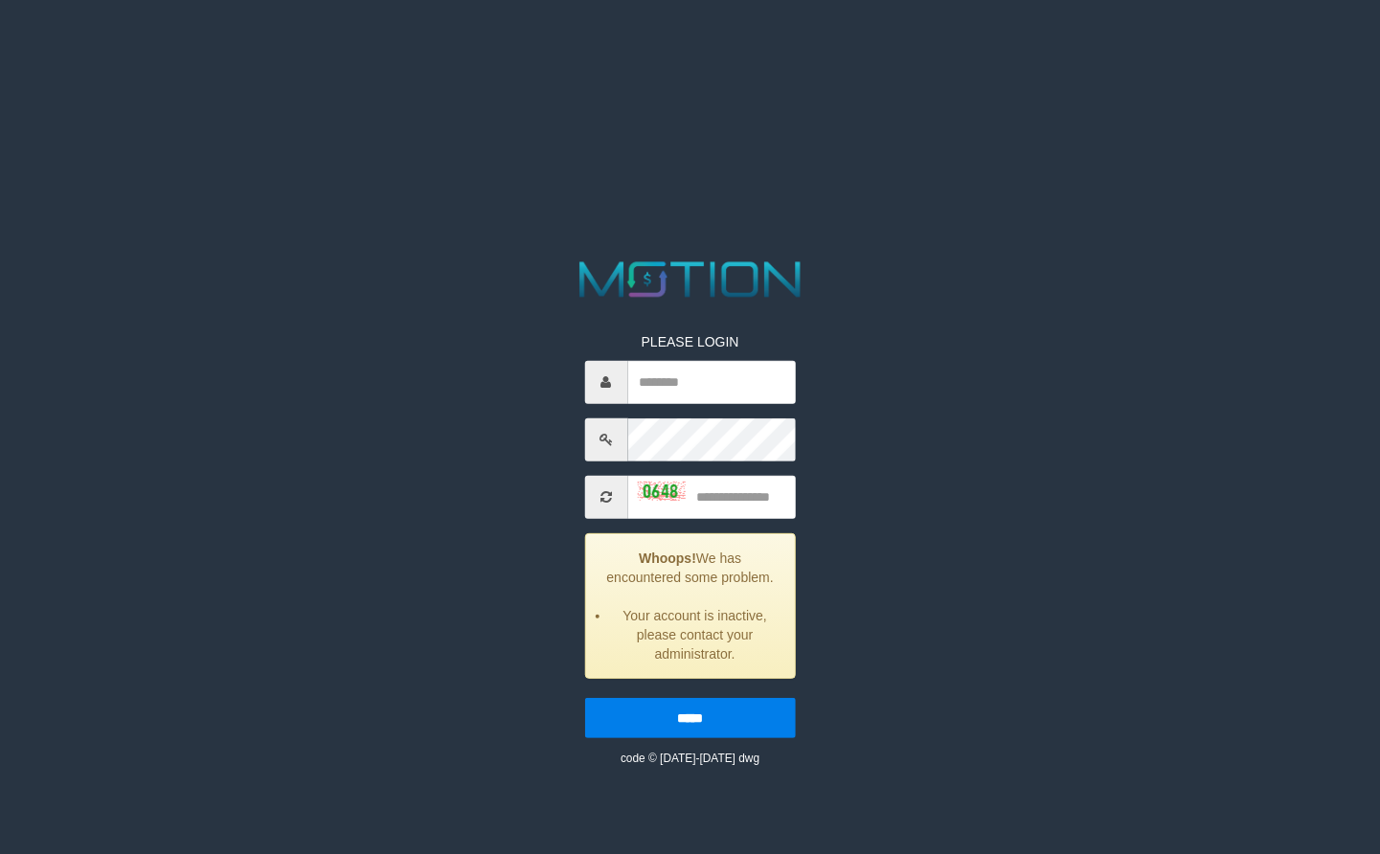 This screenshot has width=1380, height=854. Describe the element at coordinates (690, 280) in the screenshot. I see `img: MOTION_logo.png` at that location.